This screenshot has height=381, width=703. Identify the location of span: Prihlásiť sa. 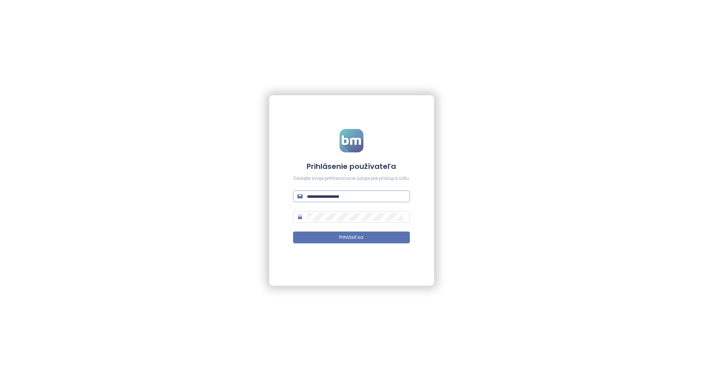
(352, 237).